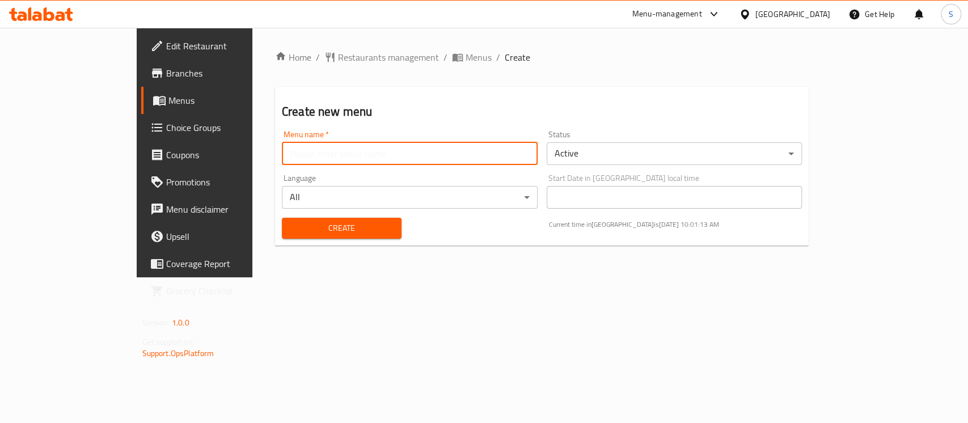 Image resolution: width=968 pixels, height=423 pixels. Describe the element at coordinates (219, 291) in the screenshot. I see `a: Grocery Checklist` at that location.